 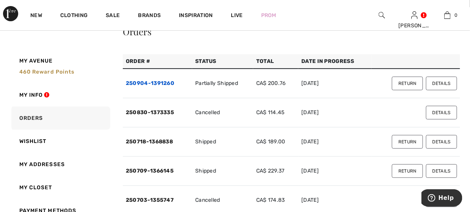 I want to click on img: search the website, so click(x=382, y=15).